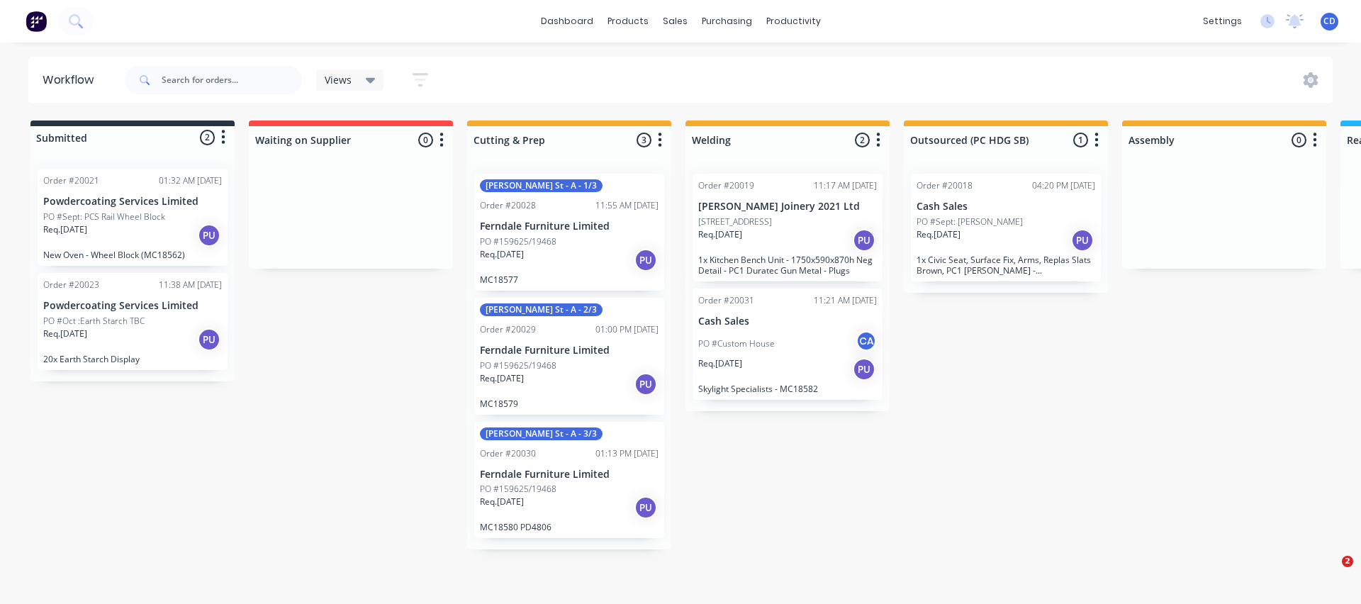  I want to click on div: purchasing, so click(727, 21).